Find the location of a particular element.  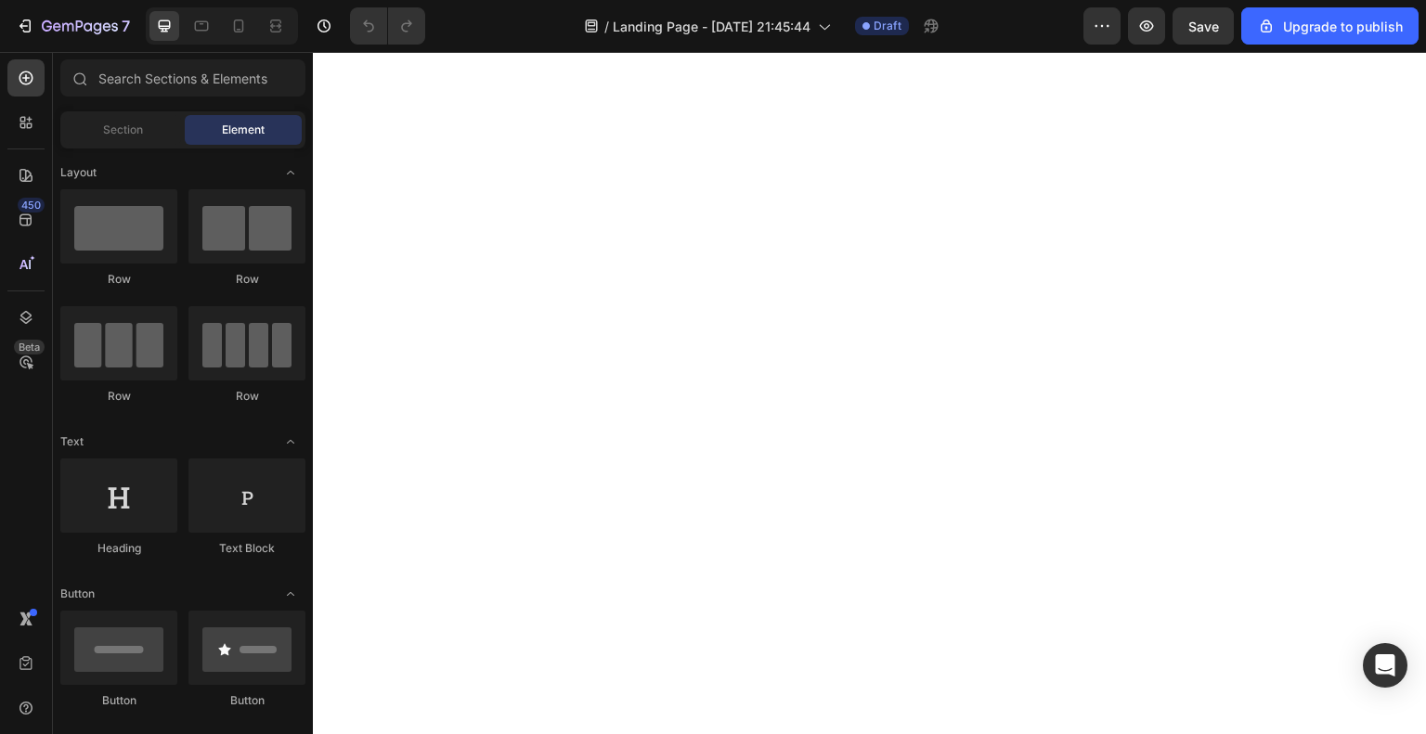

span: Layout is located at coordinates (78, 173).